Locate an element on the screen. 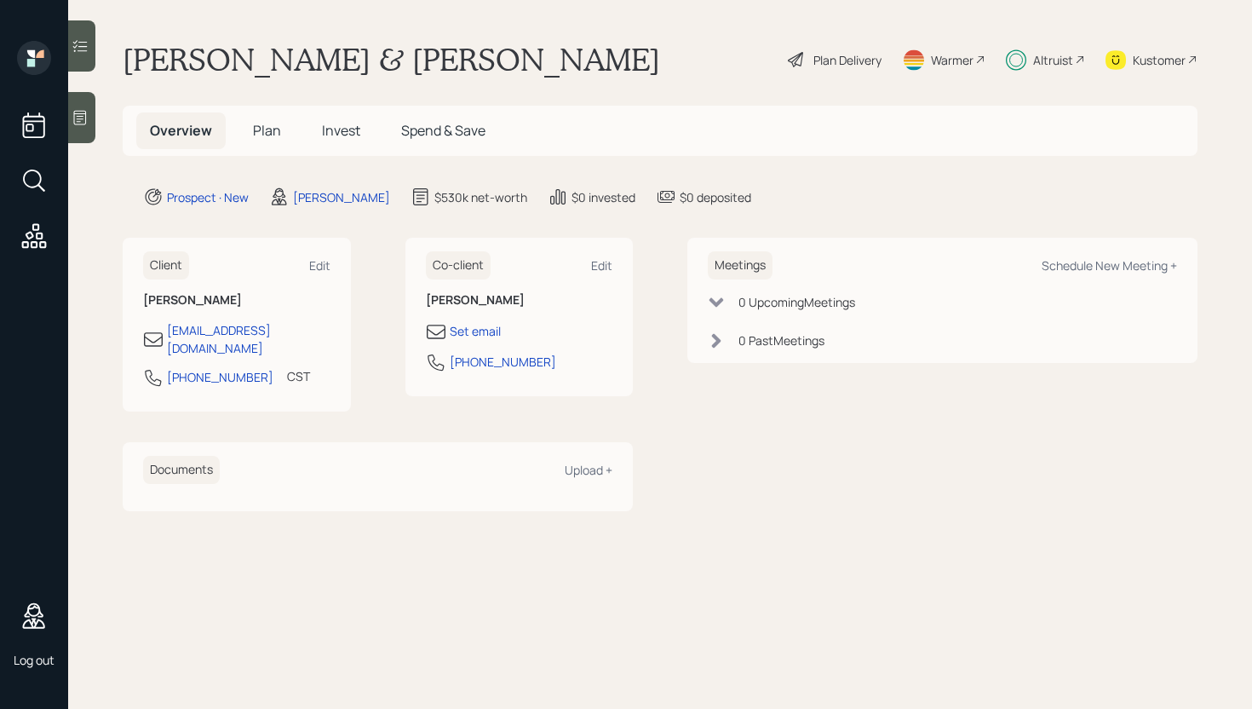  div: Plan Delivery is located at coordinates (848, 60).